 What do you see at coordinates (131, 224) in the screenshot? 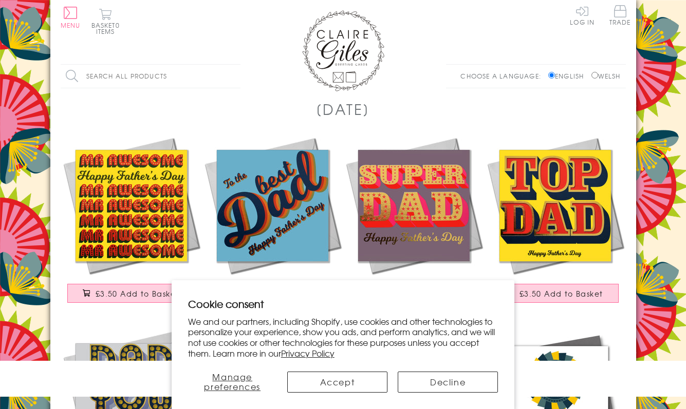
I see `a: Father's Day Card, Mr Awesome, text foiled in shiny gold £3.50 Add to Basket` at bounding box center [131, 224].